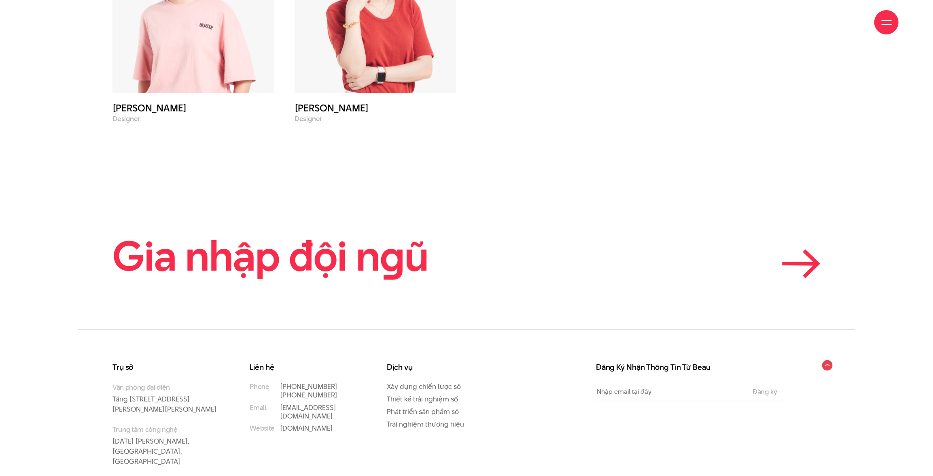 The height and width of the screenshot is (476, 933). What do you see at coordinates (392, 256) in the screenshot?
I see `en: g` at bounding box center [392, 256].